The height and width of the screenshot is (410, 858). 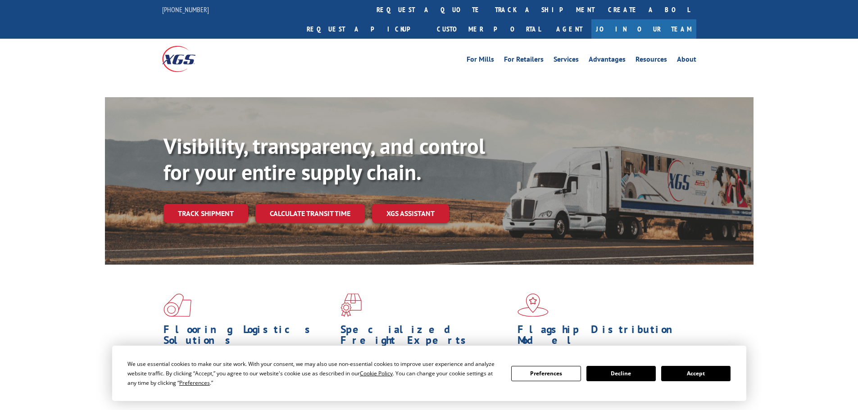 What do you see at coordinates (524, 61) in the screenshot?
I see `a: For Retailers` at bounding box center [524, 61].